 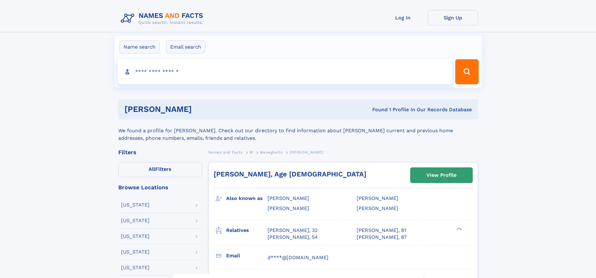 What do you see at coordinates (247, 230) in the screenshot?
I see `h3: Relatives` at bounding box center [247, 230].